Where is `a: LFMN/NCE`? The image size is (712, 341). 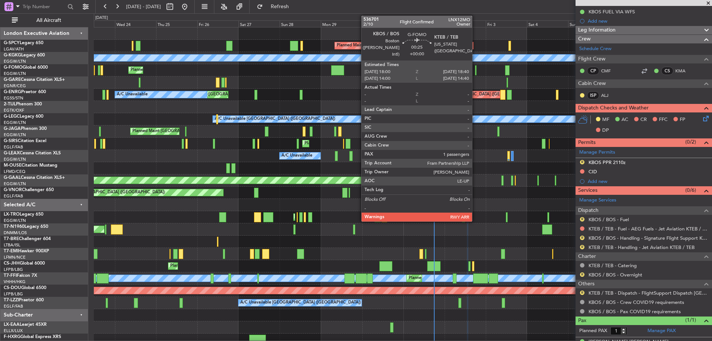
a: LFMN/NCE is located at coordinates (14, 257).